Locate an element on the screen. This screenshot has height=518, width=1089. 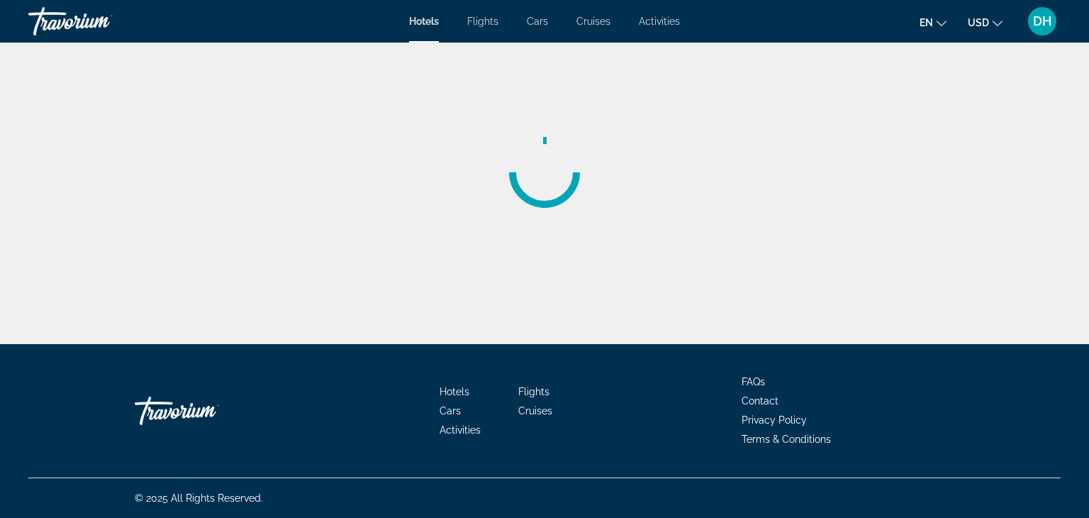
a: Terms & Conditions is located at coordinates (787, 439).